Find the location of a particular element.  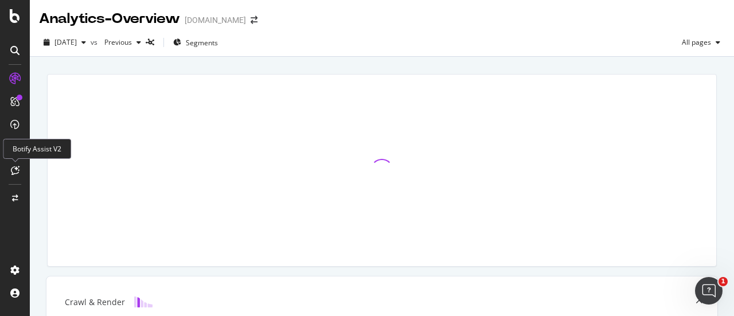

img: block-icon is located at coordinates (143, 301).